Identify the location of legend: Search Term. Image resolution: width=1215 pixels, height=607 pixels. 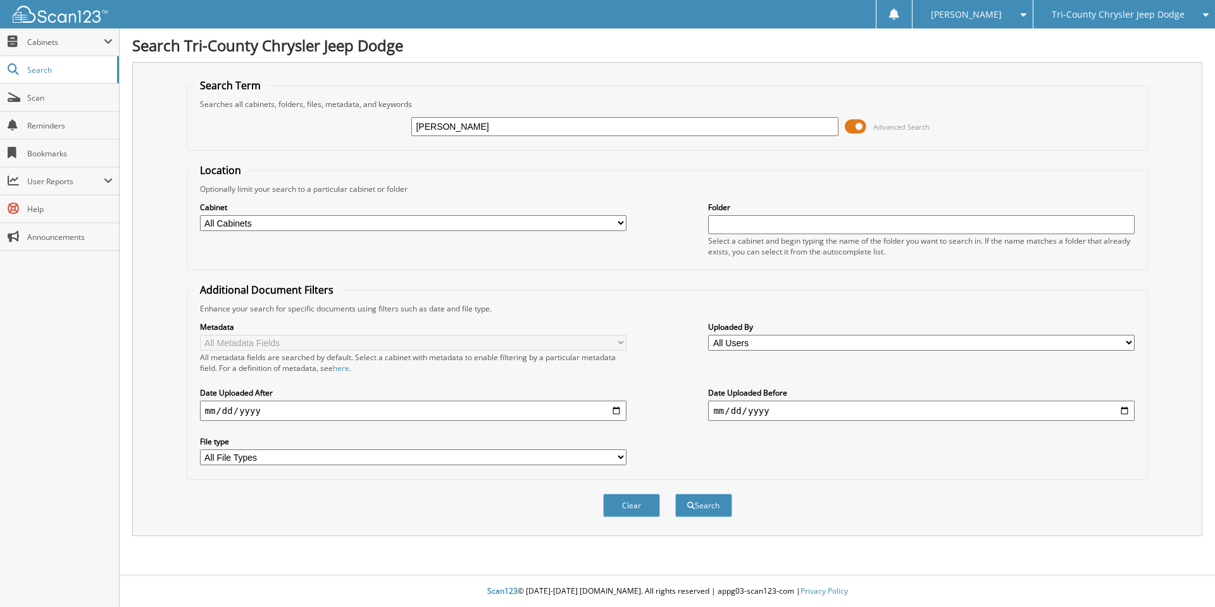
(230, 85).